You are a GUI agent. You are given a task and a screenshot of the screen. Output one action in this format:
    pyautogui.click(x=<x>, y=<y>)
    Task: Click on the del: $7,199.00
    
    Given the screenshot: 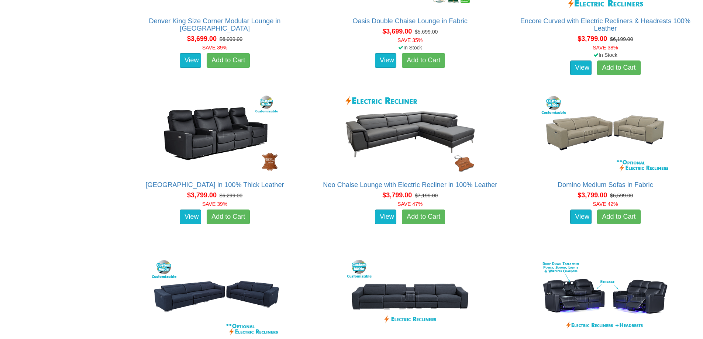 What is the action you would take?
    pyautogui.click(x=426, y=196)
    